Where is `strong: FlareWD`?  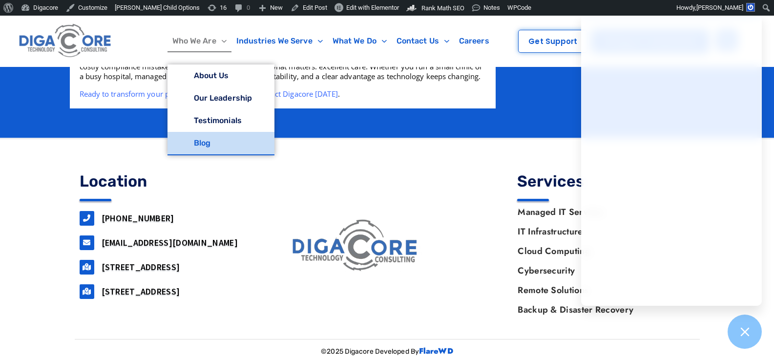
strong: FlareWD is located at coordinates (436, 351).